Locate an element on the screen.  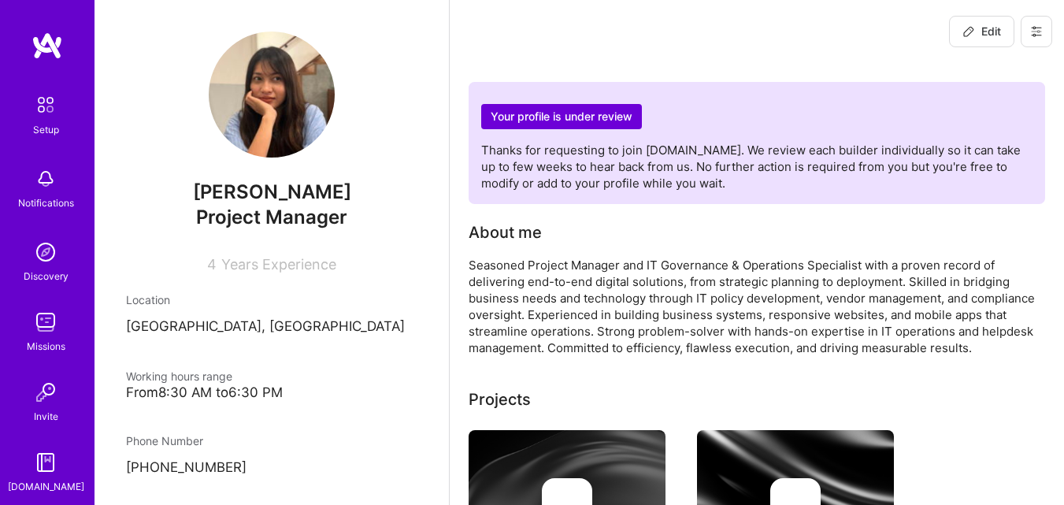
img: User Avatar is located at coordinates (272, 95).